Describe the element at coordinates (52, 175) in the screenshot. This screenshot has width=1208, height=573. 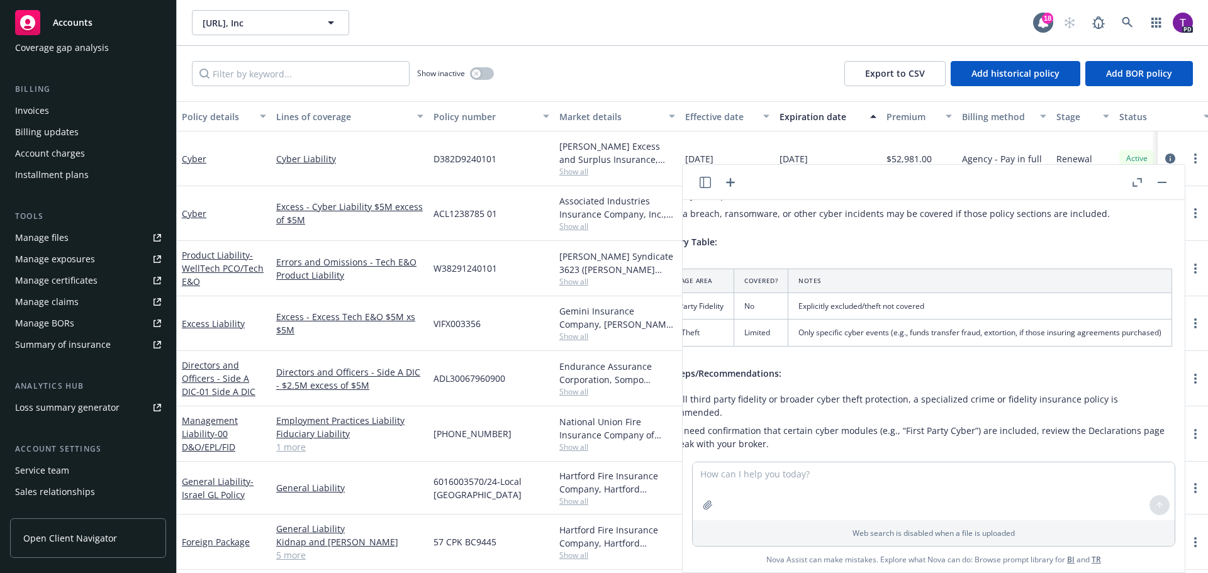
I see `div: Installment plans` at that location.